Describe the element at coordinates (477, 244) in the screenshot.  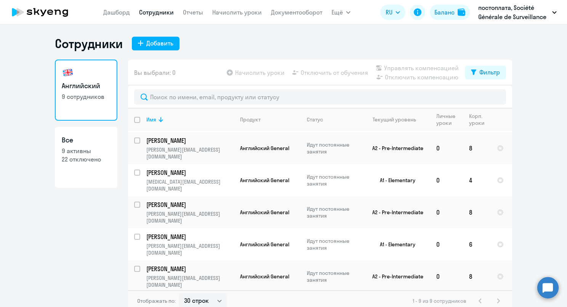
I see `td: 6` at that location.